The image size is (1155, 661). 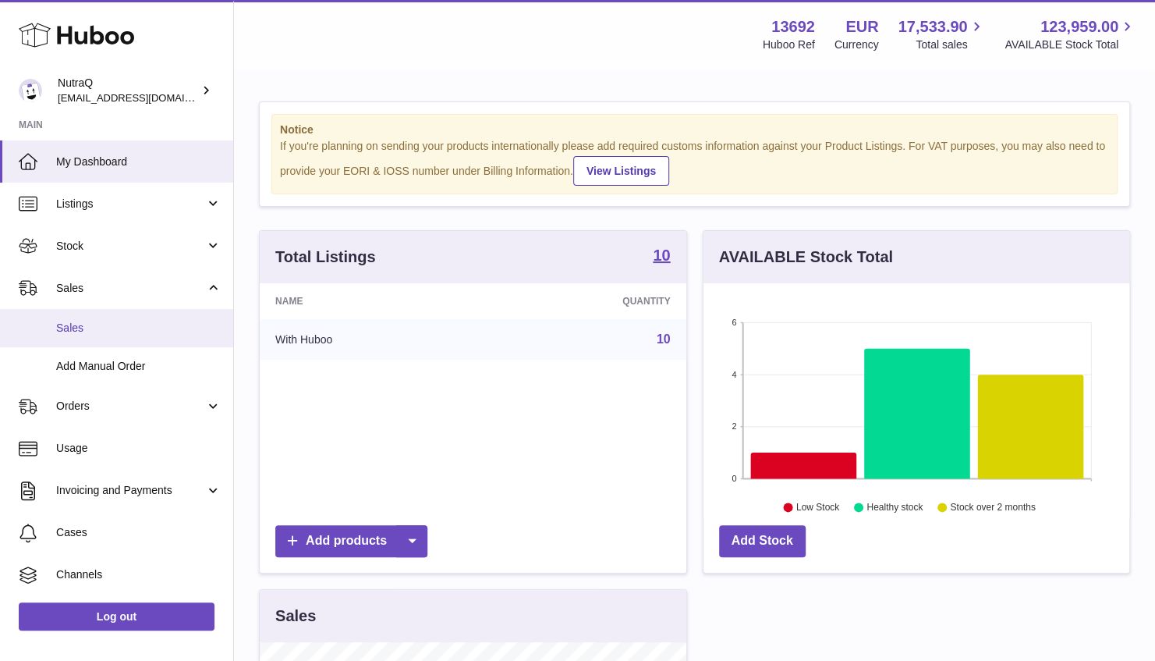 What do you see at coordinates (585, 301) in the screenshot?
I see `th: Quantity` at bounding box center [585, 301].